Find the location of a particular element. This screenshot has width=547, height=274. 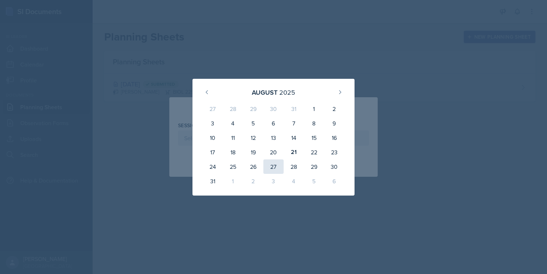

div: 14 is located at coordinates (294, 138).